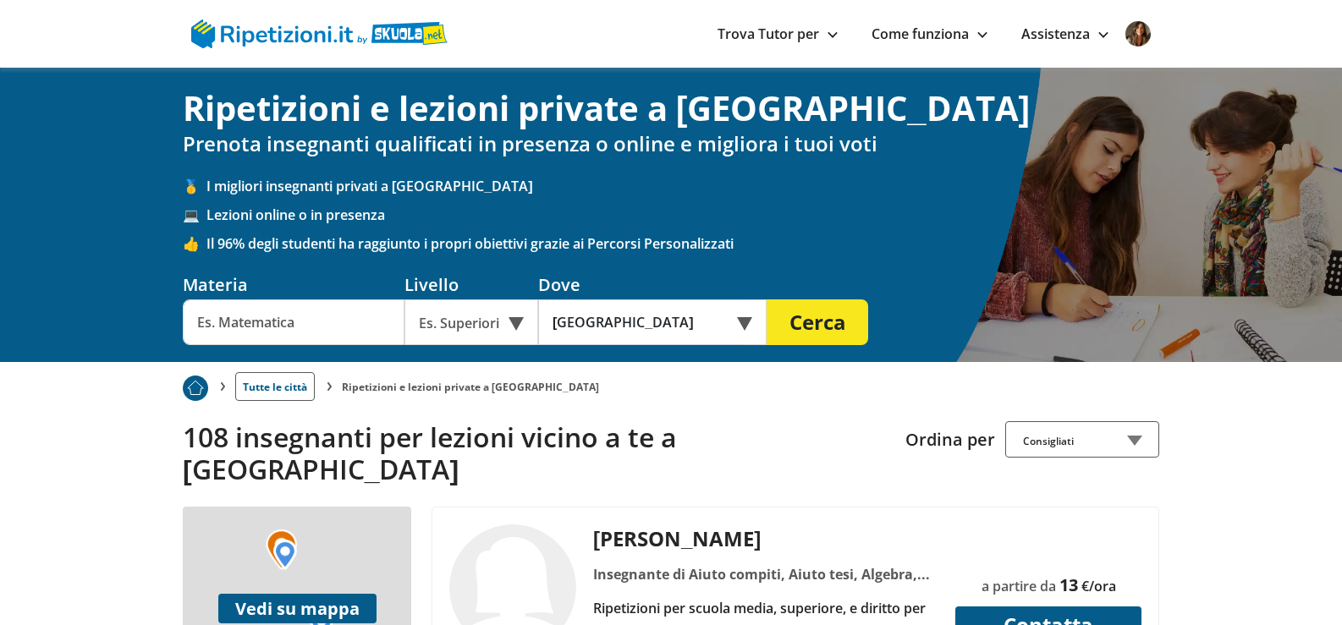  Describe the element at coordinates (319, 32) in the screenshot. I see `a: logo Skuola.net | Ripetizioni.it` at that location.